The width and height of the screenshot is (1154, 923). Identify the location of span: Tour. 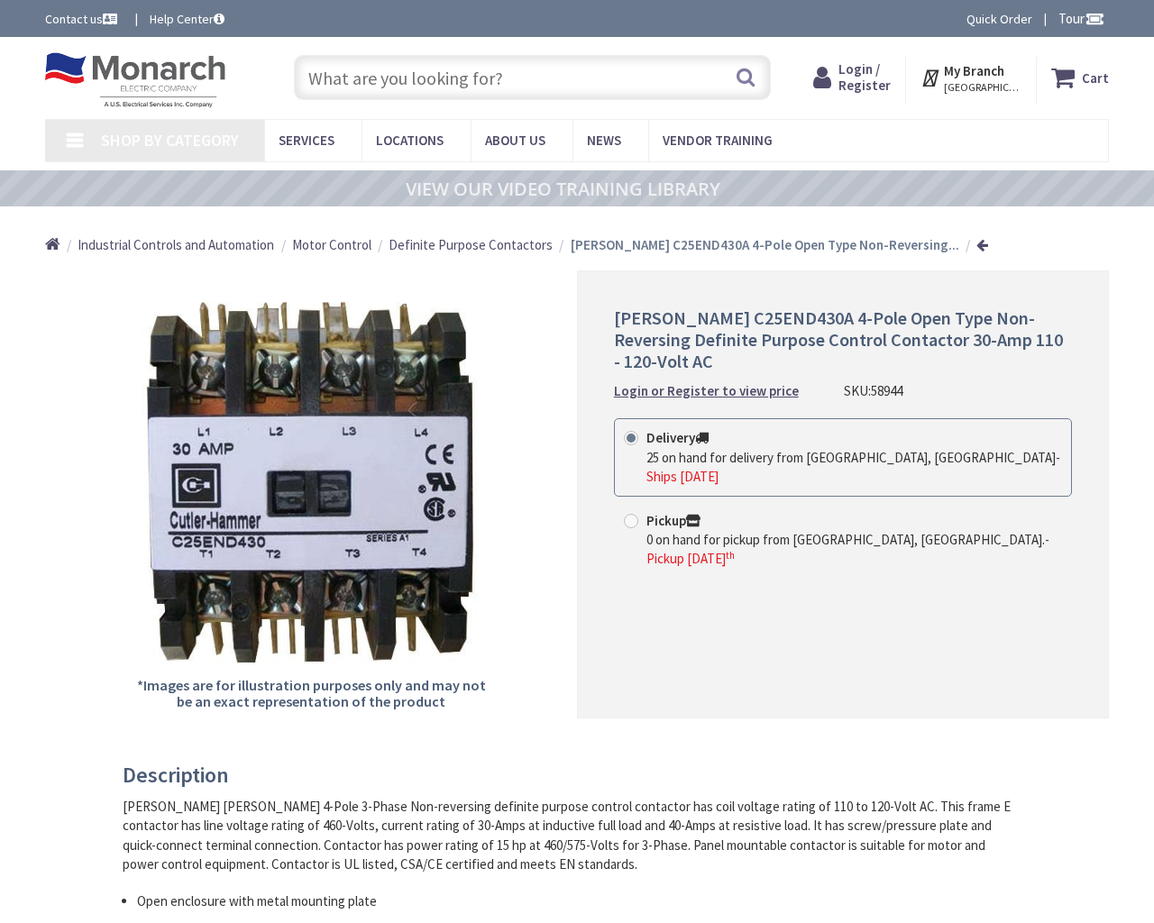
(1081, 18).